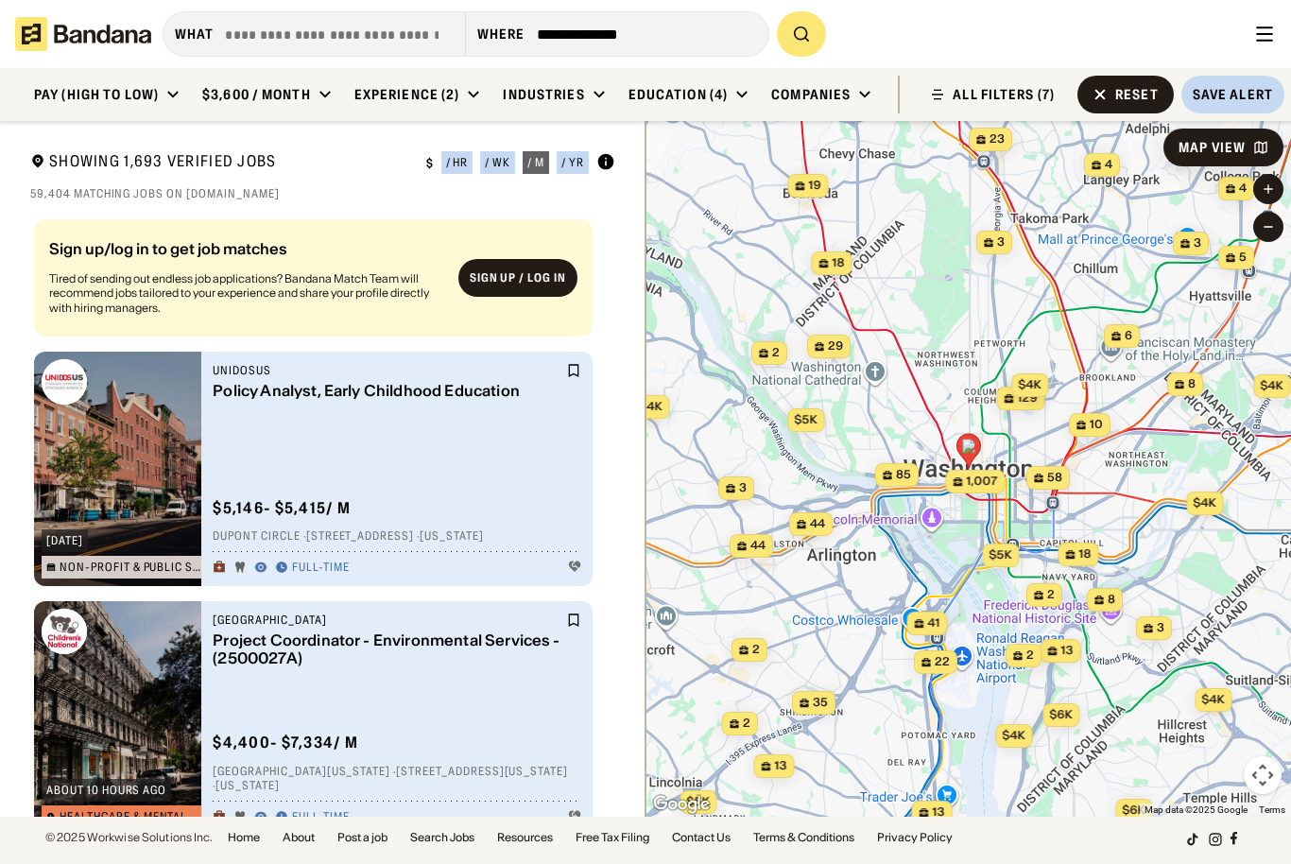 The height and width of the screenshot is (864, 1291). I want to click on a: Contact Us, so click(701, 838).